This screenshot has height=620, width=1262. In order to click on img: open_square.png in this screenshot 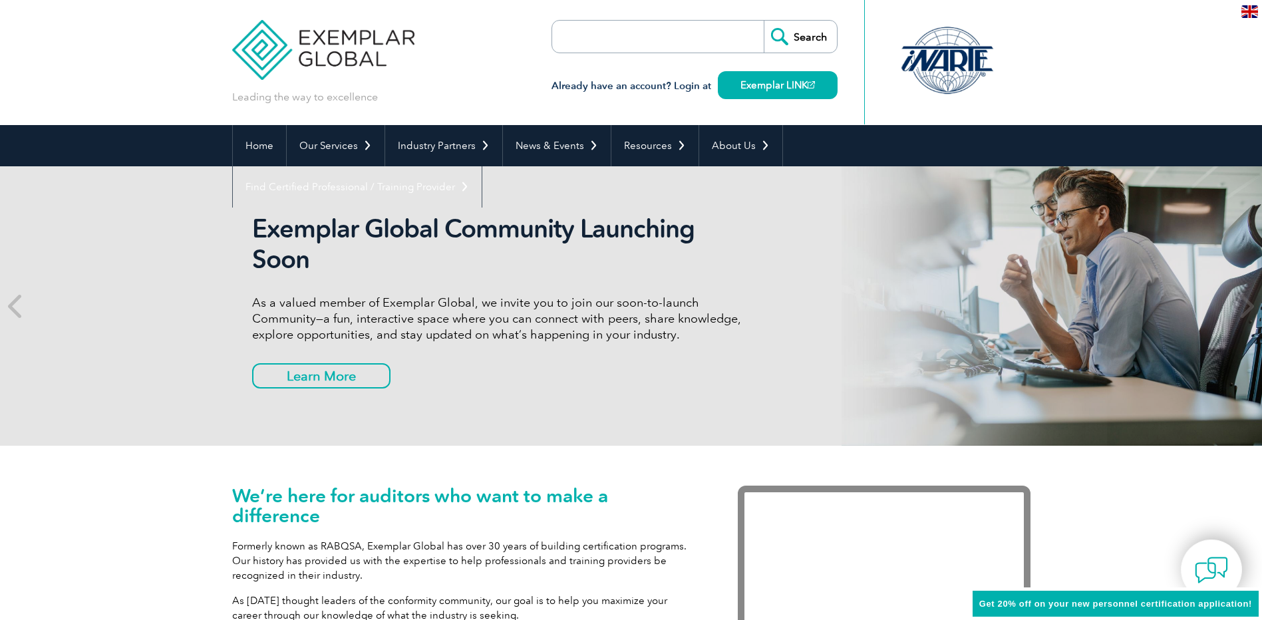, I will do `click(811, 85)`.